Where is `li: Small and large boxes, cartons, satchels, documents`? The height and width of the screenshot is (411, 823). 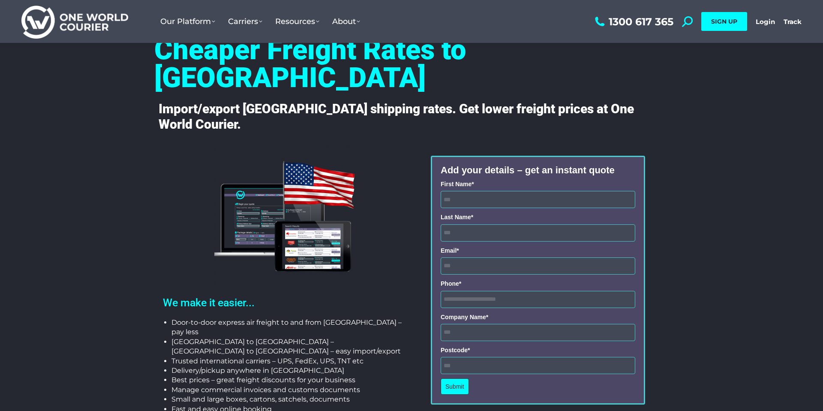 li: Small and large boxes, cartons, satchels, documents is located at coordinates (289, 399).